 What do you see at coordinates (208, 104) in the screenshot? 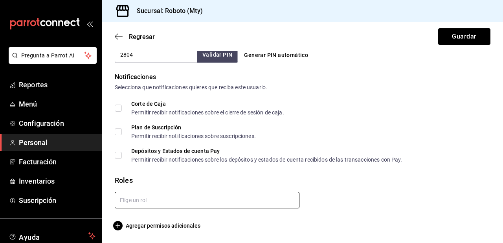
I see `div: Corte de Caja` at bounding box center [208, 104].